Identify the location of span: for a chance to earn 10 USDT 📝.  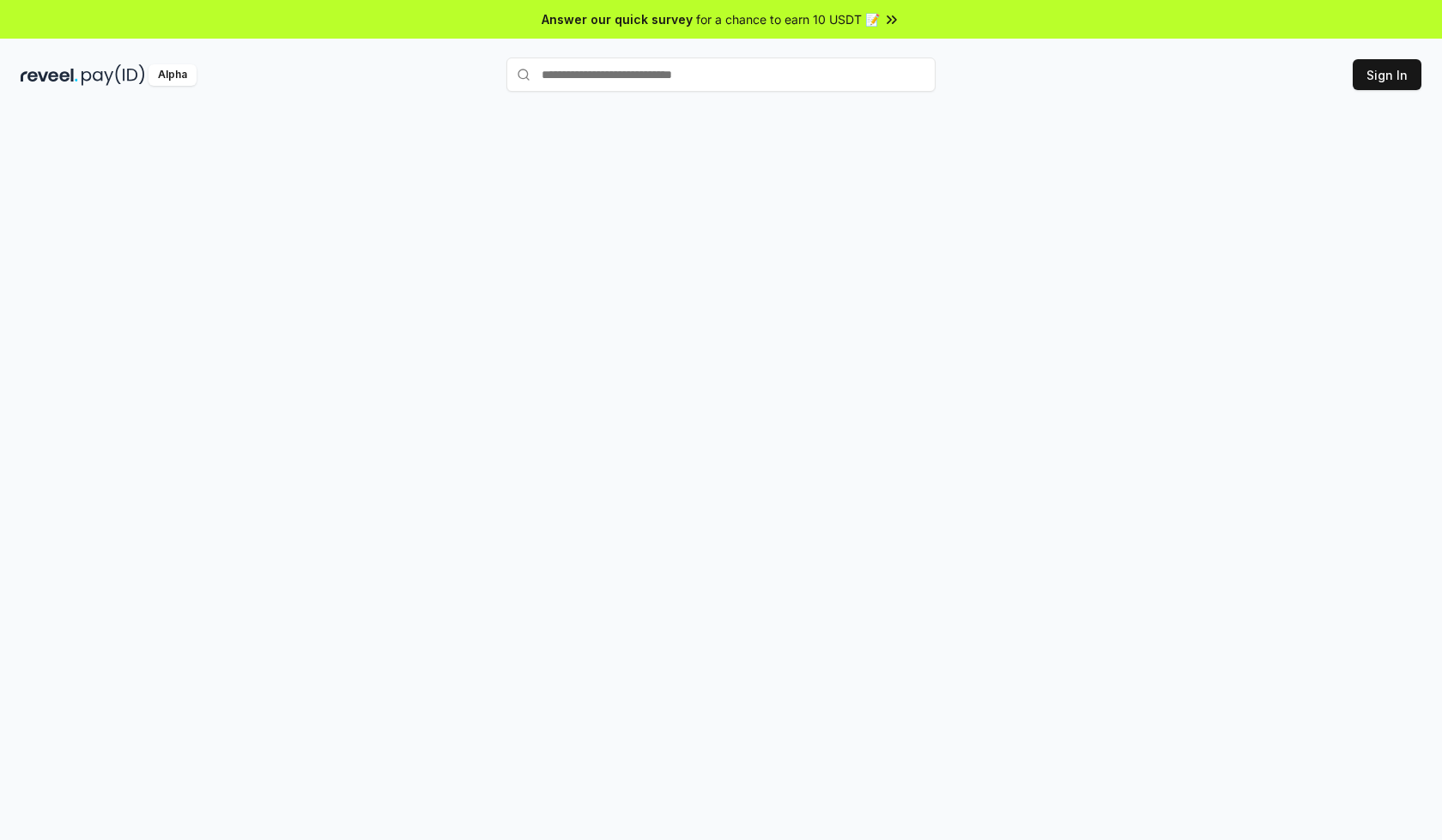
(788, 19).